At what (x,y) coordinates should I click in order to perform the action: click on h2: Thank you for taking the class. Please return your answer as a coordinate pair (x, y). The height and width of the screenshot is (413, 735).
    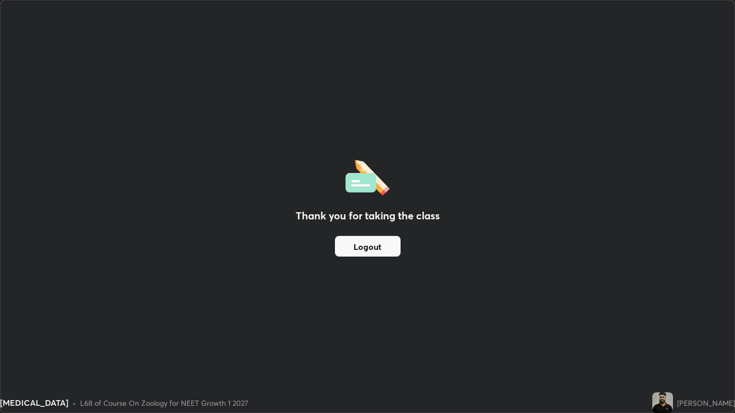
    Looking at the image, I should click on (367, 216).